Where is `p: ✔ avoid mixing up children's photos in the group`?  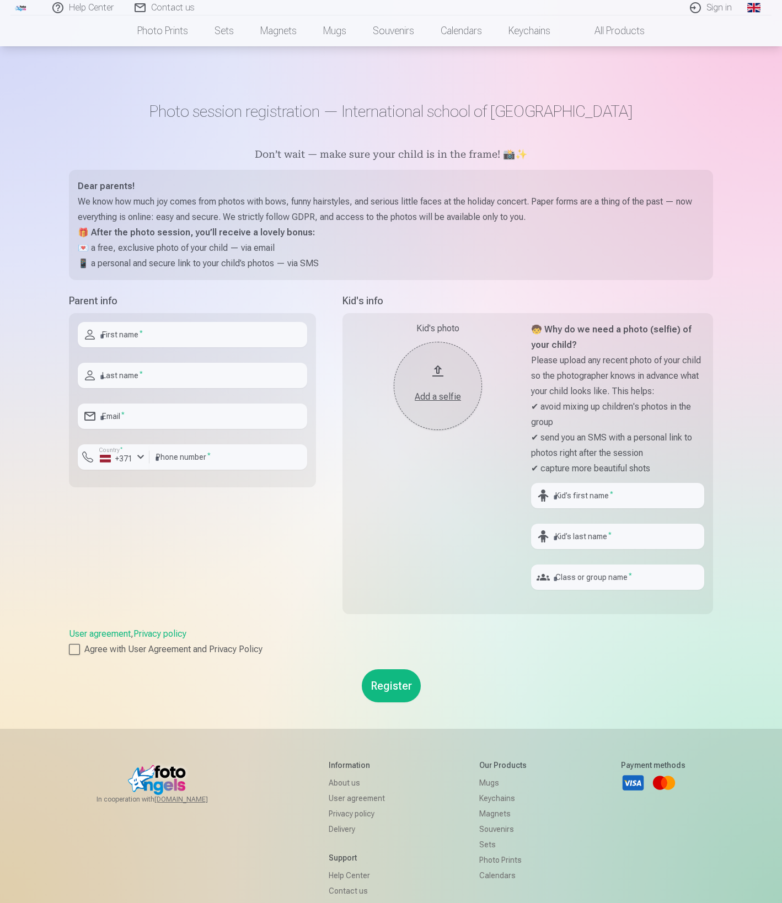
p: ✔ avoid mixing up children's photos in the group is located at coordinates (618, 415).